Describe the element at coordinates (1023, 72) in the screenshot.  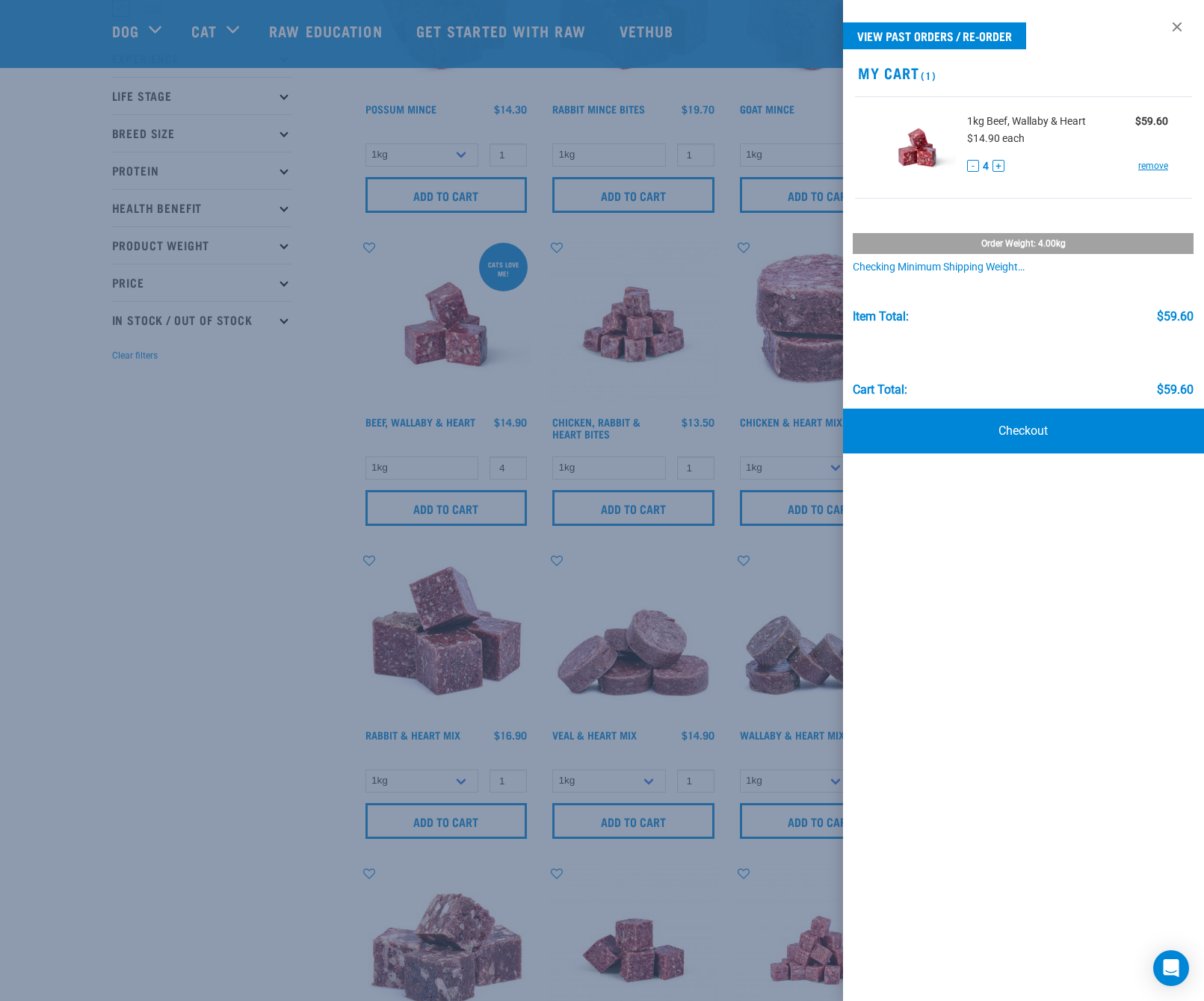
I see `h2: My Cart` at that location.